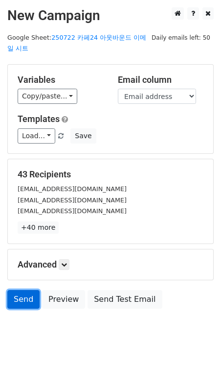 This screenshot has height=392, width=221. Describe the element at coordinates (38, 227) in the screenshot. I see `a: +40 more` at that location.